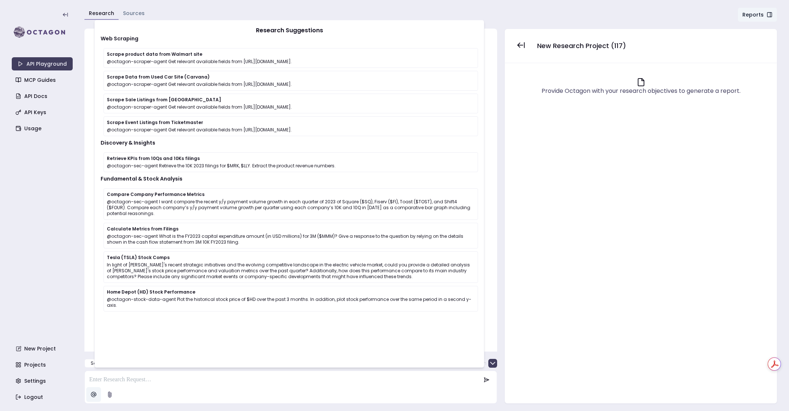 The image size is (789, 411). What do you see at coordinates (42, 32) in the screenshot?
I see `img: logo-rect-yK7x_WSZ.svg` at bounding box center [42, 32].